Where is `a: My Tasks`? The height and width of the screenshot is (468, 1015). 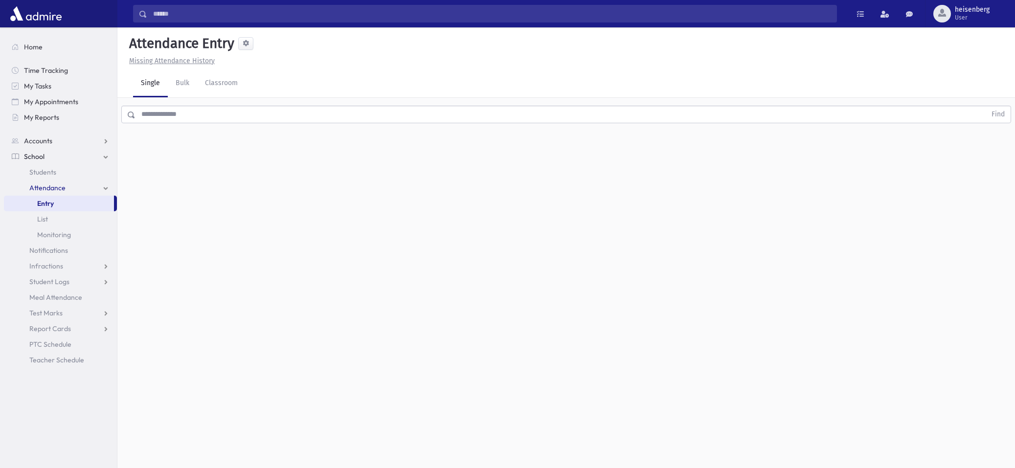 a: My Tasks is located at coordinates (60, 86).